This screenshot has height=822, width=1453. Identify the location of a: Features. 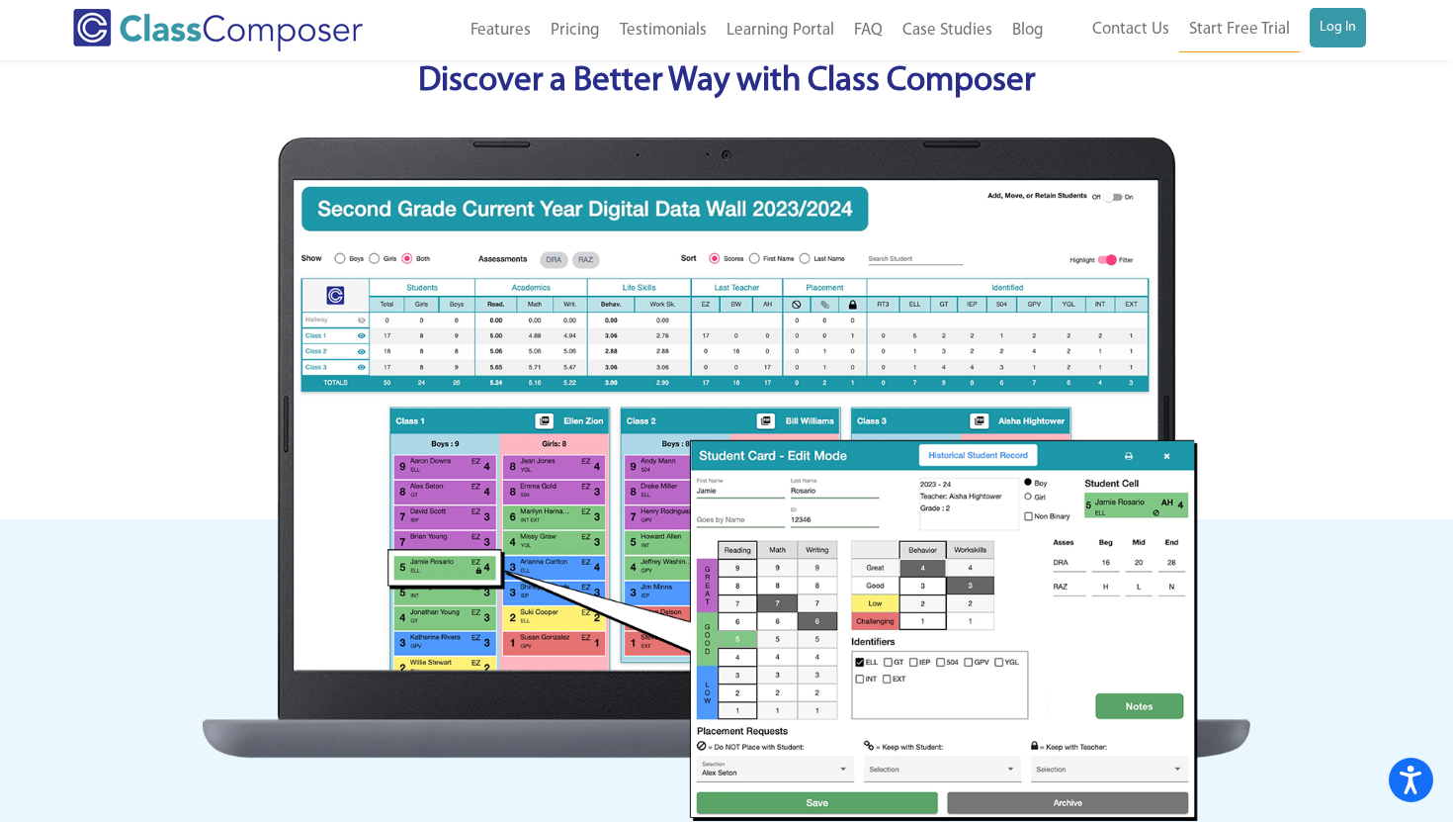
(500, 31).